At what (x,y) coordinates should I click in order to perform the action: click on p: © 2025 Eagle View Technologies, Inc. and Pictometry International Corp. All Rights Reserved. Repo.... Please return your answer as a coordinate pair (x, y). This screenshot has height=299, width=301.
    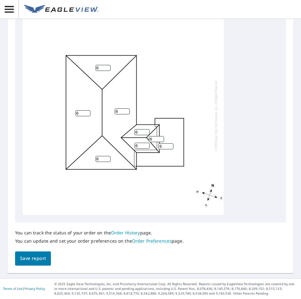
    Looking at the image, I should click on (176, 288).